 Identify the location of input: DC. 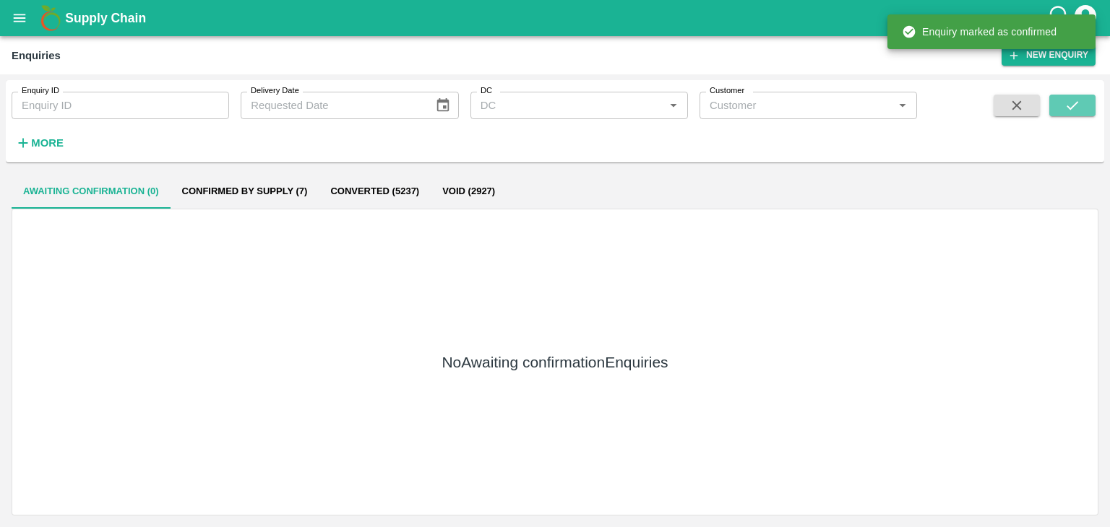
(567, 105).